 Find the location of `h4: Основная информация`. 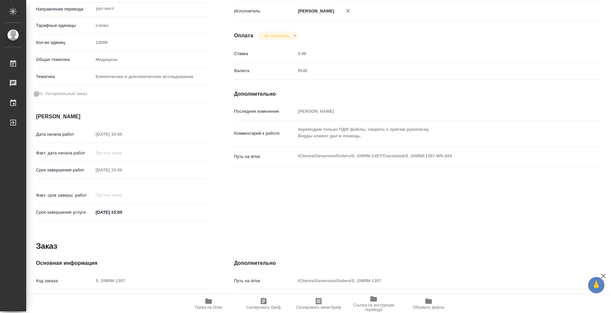

h4: Основная информация is located at coordinates (122, 263).